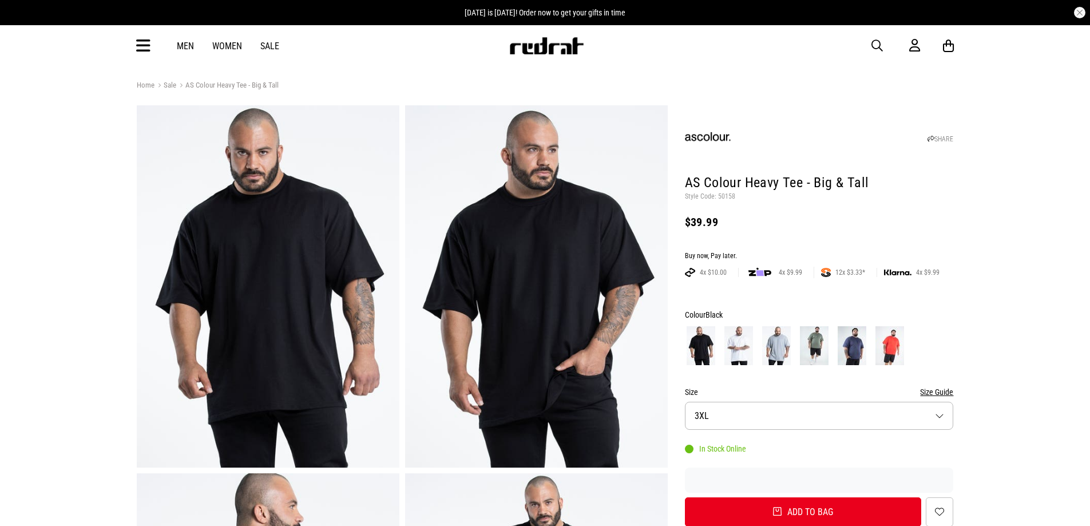 This screenshot has height=526, width=1090. What do you see at coordinates (819, 315) in the screenshot?
I see `div: Colour` at bounding box center [819, 315].